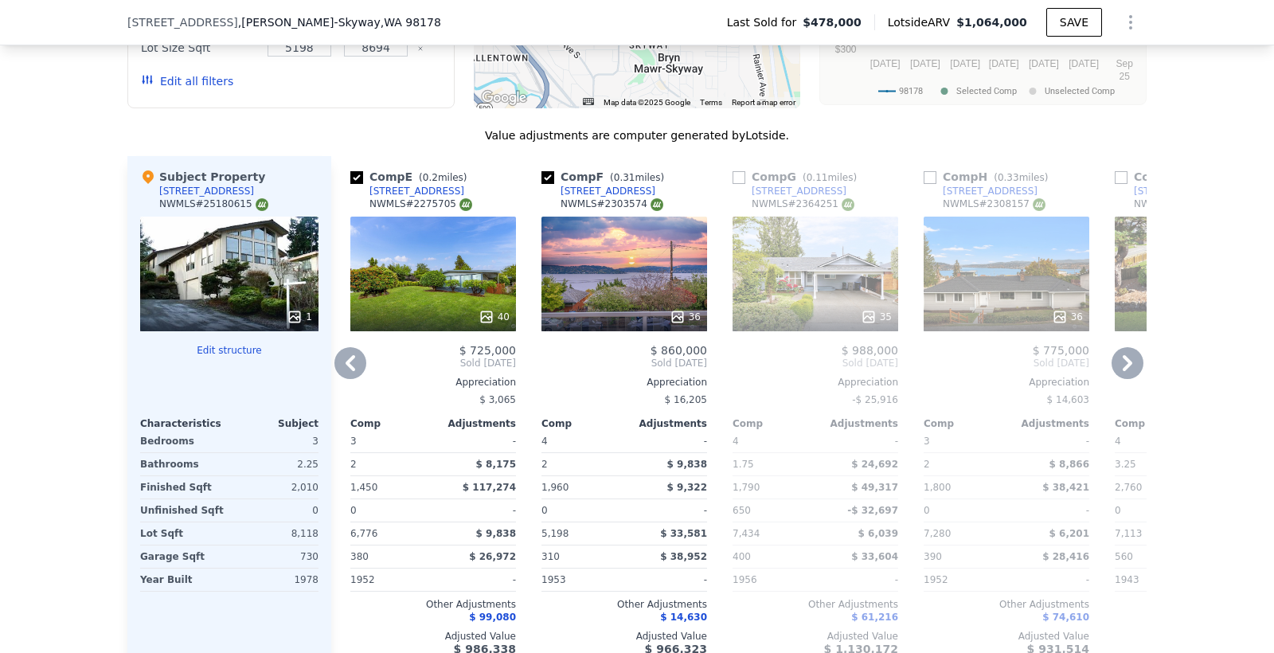 The width and height of the screenshot is (1274, 653). I want to click on span: 7,434, so click(746, 534).